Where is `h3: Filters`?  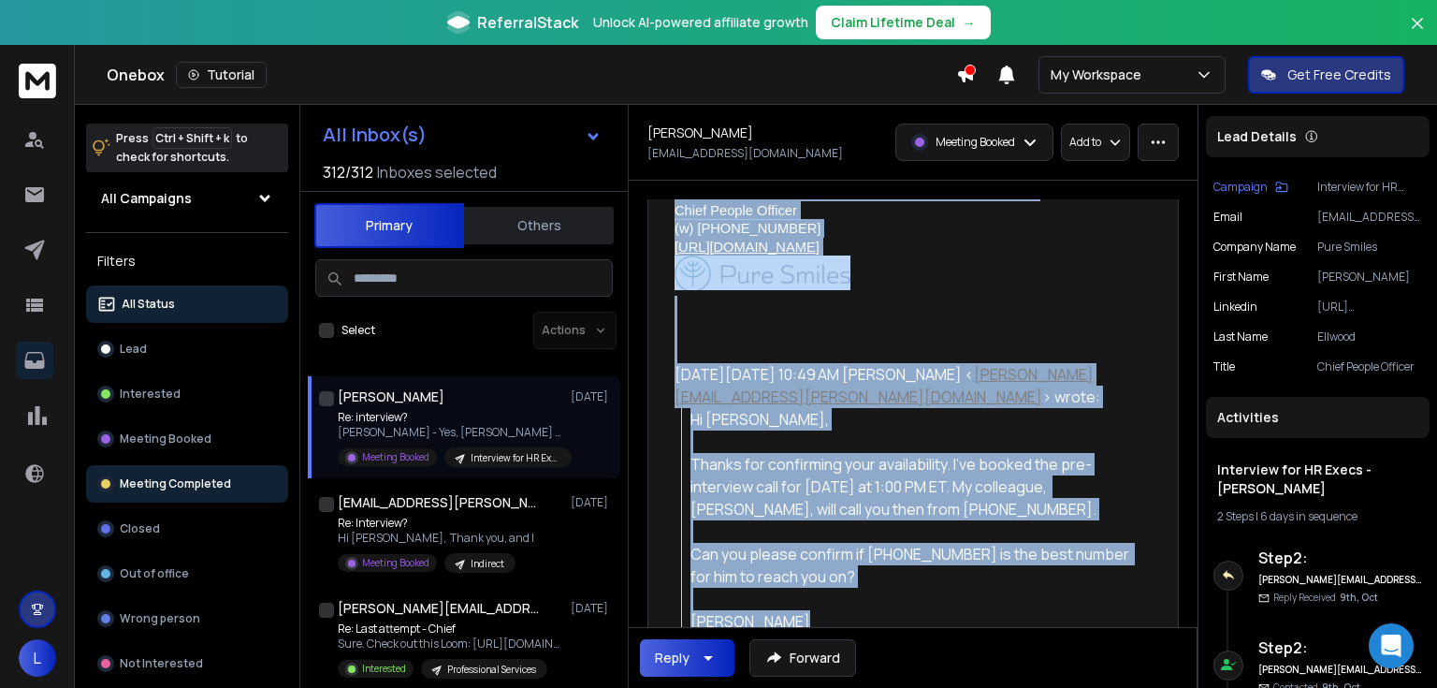 h3: Filters is located at coordinates (187, 261).